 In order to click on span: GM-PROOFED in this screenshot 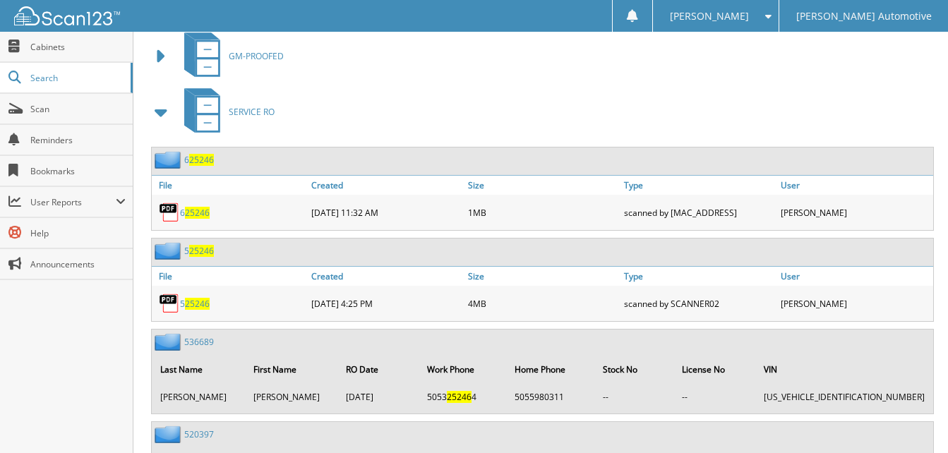, I will do `click(256, 56)`.